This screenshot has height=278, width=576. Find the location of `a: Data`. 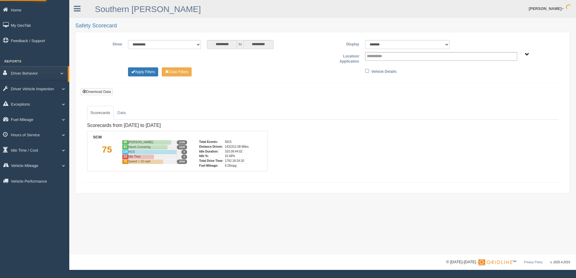

a: Data is located at coordinates (121, 113).